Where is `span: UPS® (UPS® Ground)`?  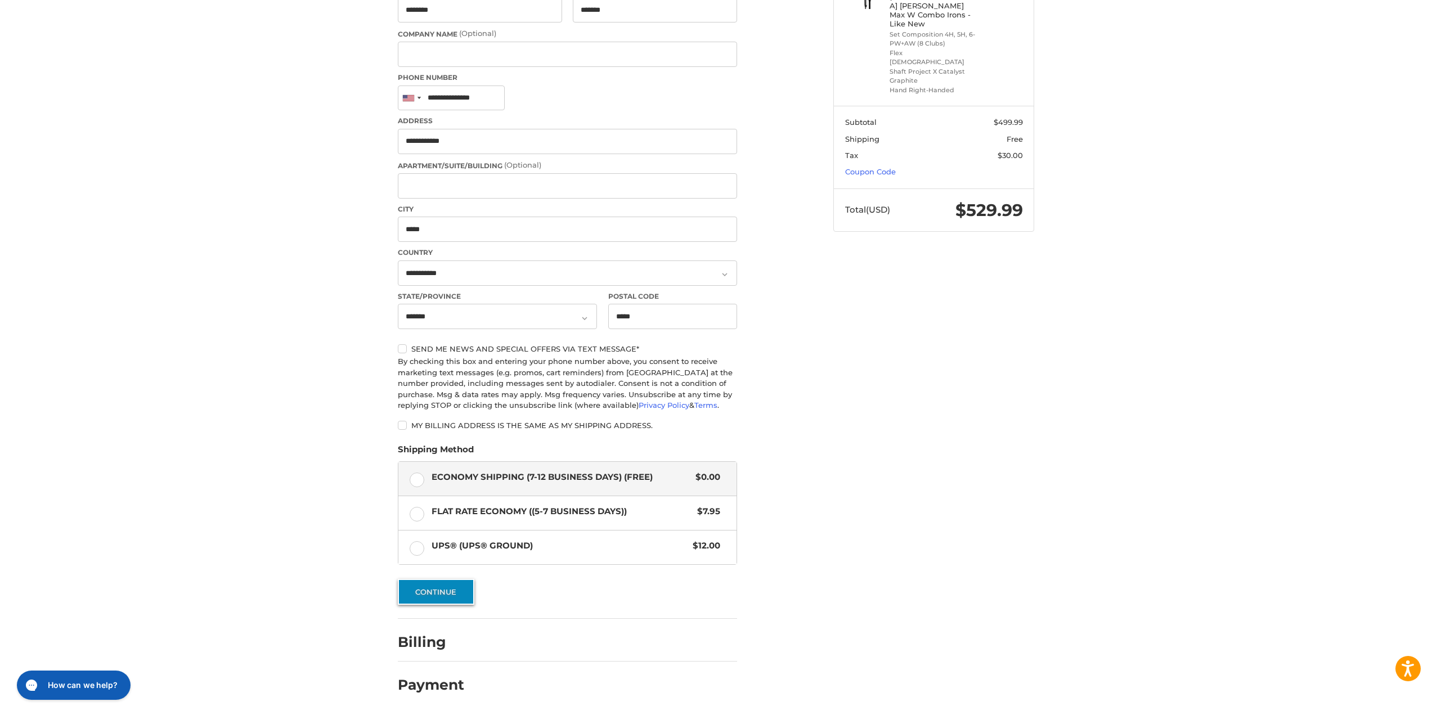
span: UPS® (UPS® Ground) is located at coordinates (559, 546).